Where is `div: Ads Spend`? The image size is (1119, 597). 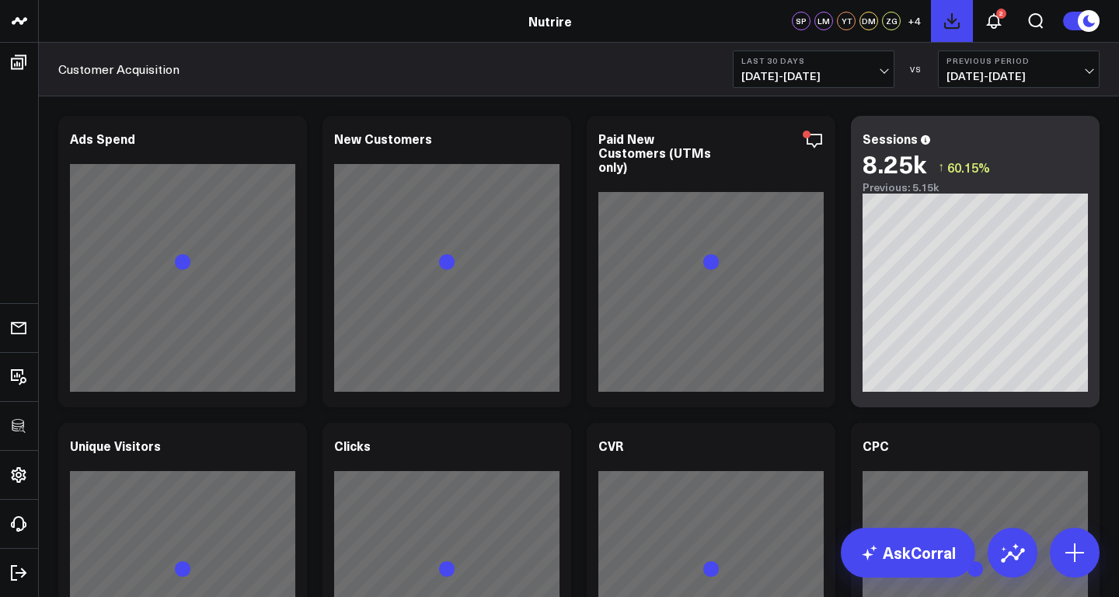 div: Ads Spend is located at coordinates (103, 138).